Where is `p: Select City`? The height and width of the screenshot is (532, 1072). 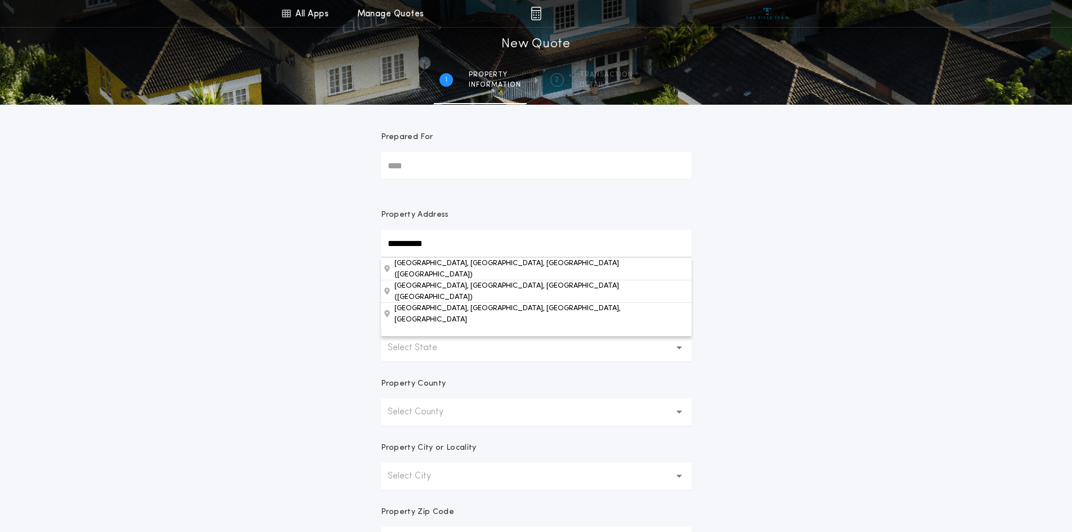
p: Select City is located at coordinates (418, 476).